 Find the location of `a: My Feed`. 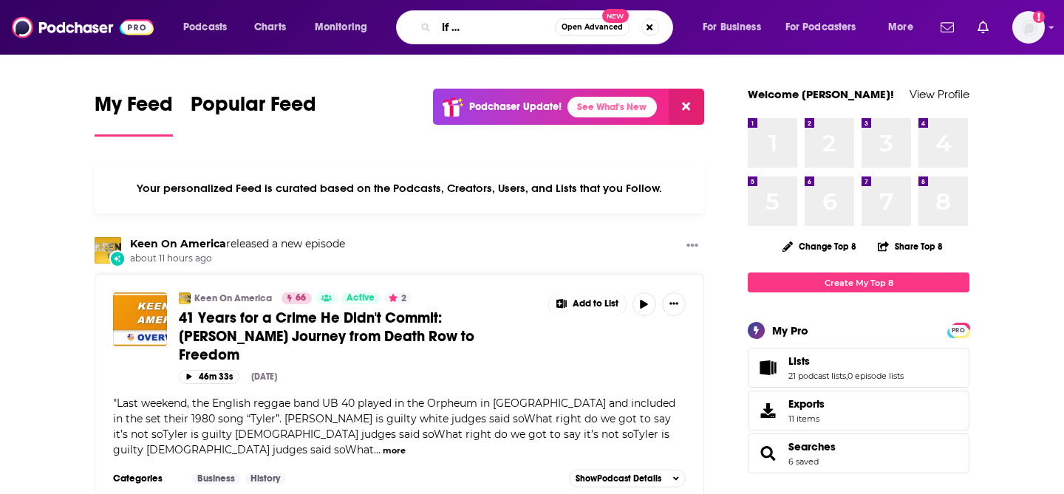

a: My Feed is located at coordinates (134, 114).